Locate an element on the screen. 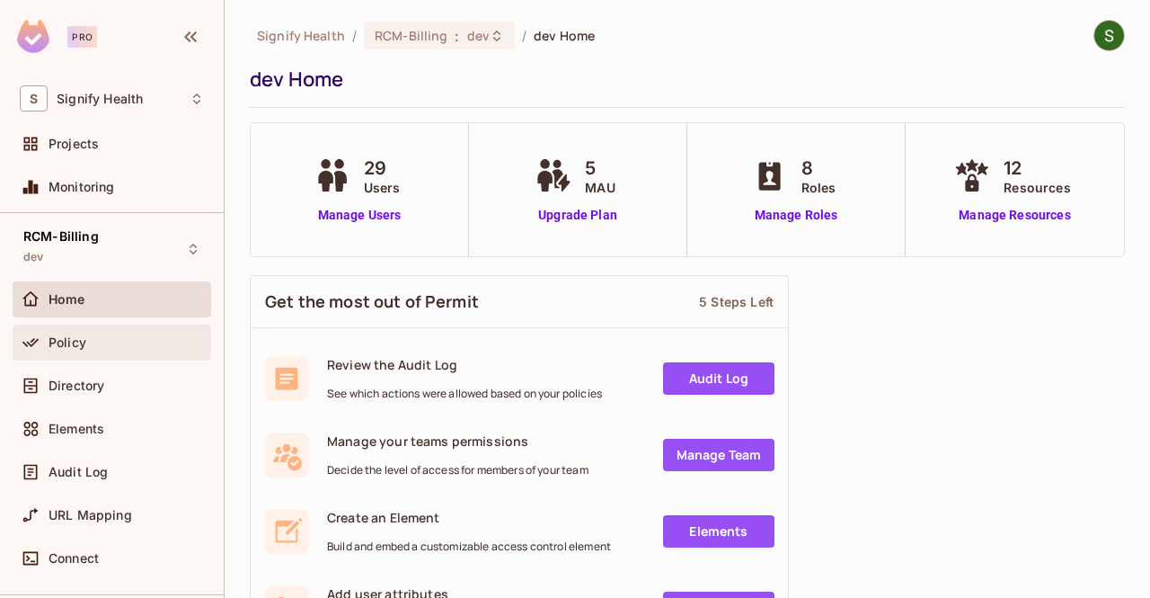  img: Sumy Mathew is located at coordinates (1109, 35).